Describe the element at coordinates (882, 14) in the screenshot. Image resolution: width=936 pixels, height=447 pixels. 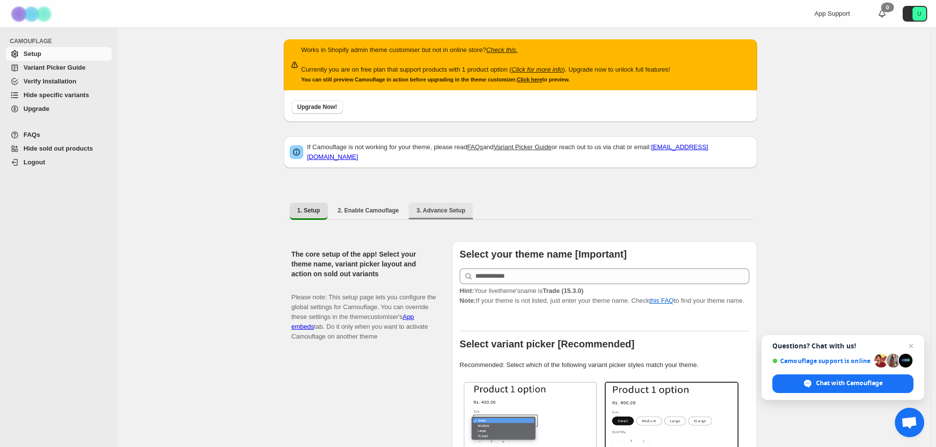
I see `a: 0` at that location.